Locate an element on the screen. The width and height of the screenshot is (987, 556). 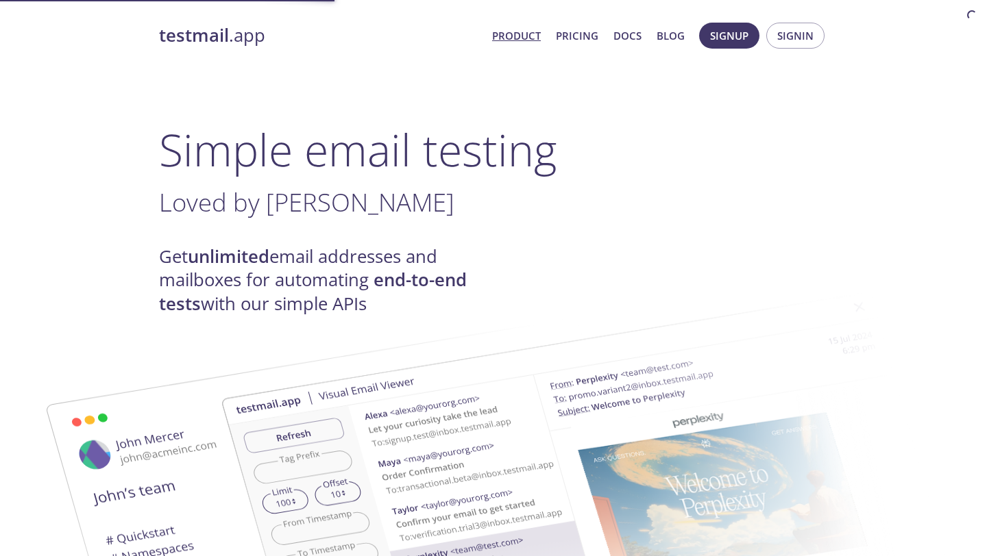
a: Docs is located at coordinates (627, 36).